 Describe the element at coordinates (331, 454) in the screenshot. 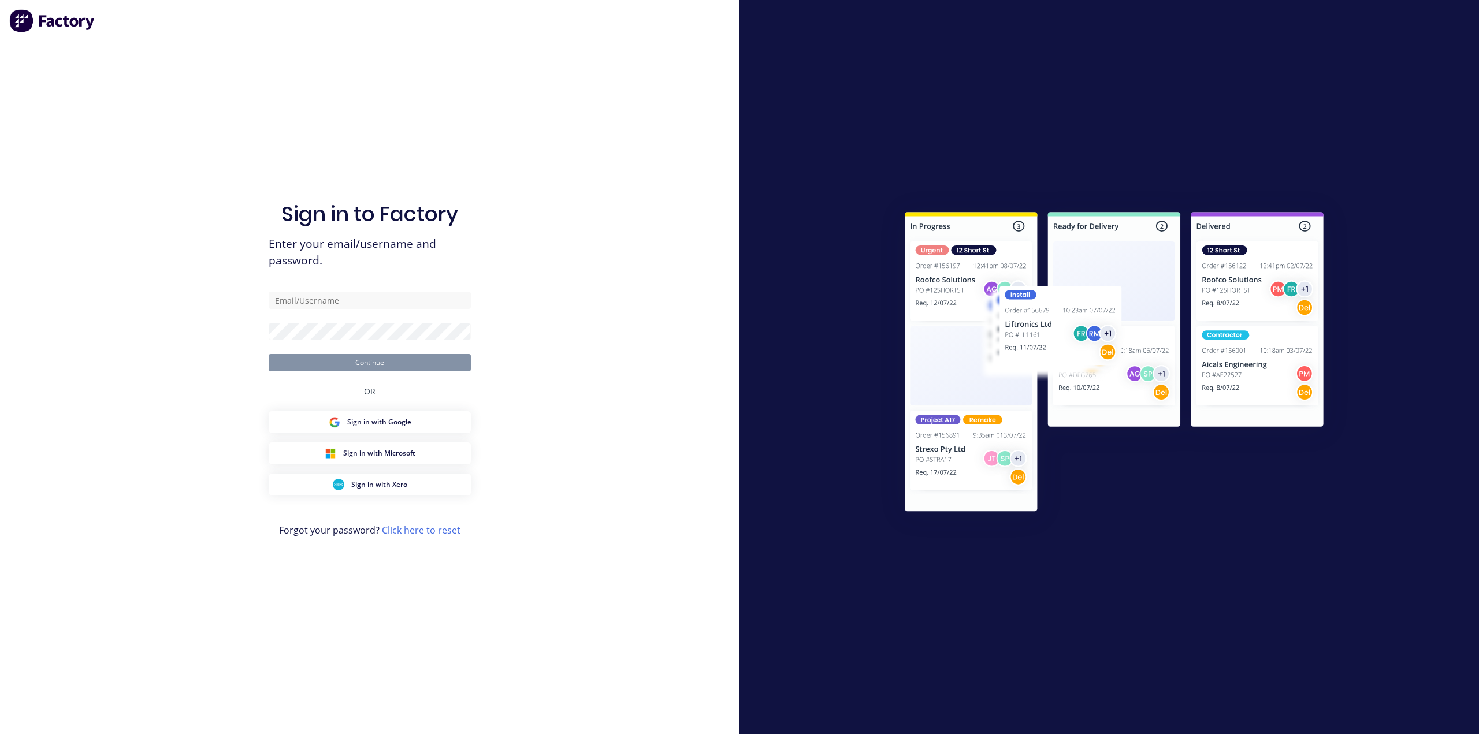

I see `img: Microsoft Sign in` at that location.